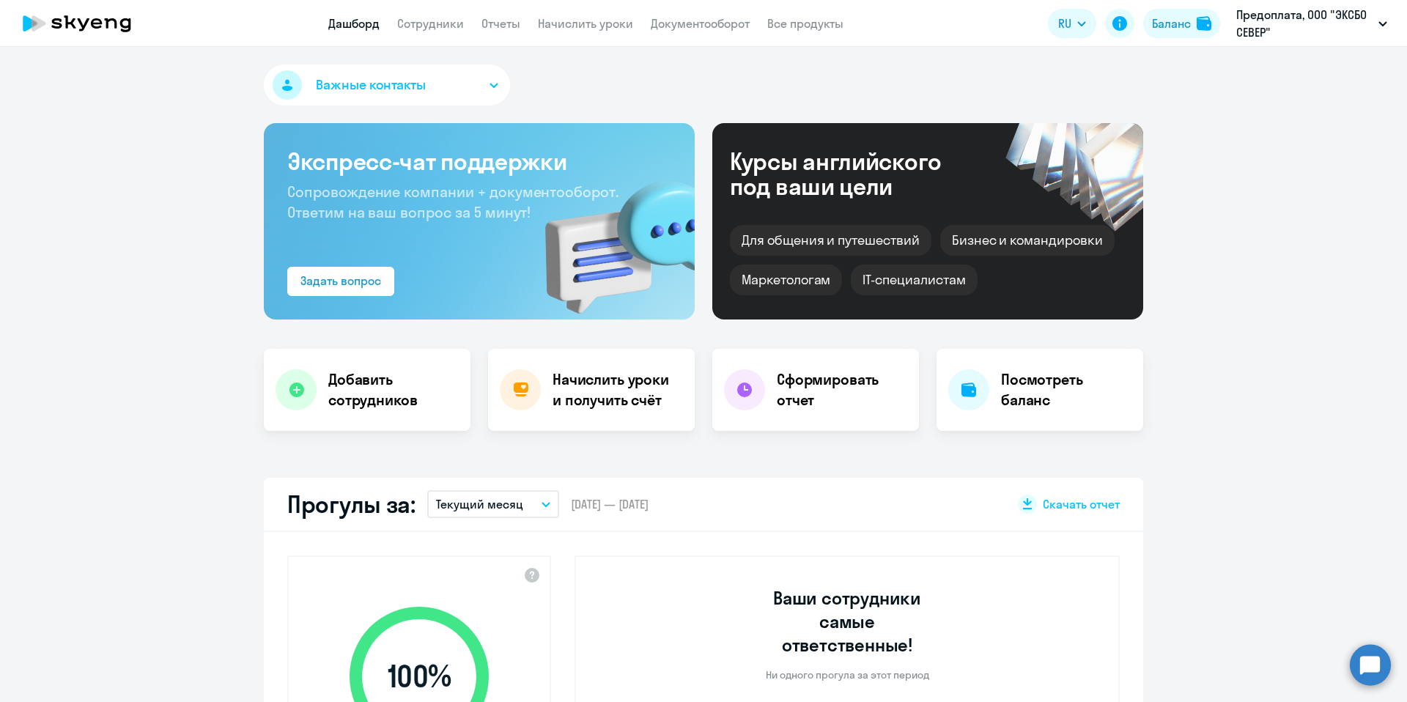 The width and height of the screenshot is (1407, 702). I want to click on button: Предоплата, ООО "ЭКСБО СЕВЕР", so click(1312, 23).